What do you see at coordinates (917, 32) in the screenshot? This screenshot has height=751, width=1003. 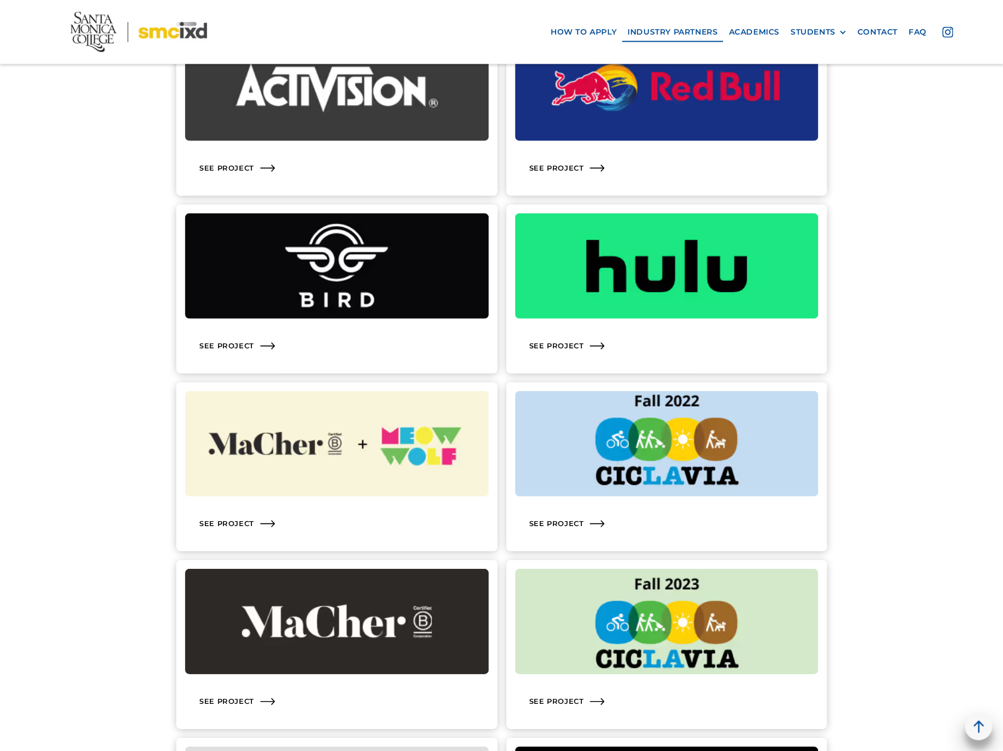 I see `a: faq` at bounding box center [917, 32].